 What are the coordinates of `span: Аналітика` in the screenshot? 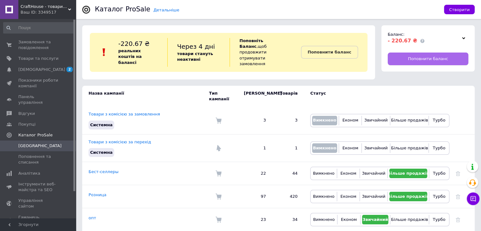 It's located at (29, 173).